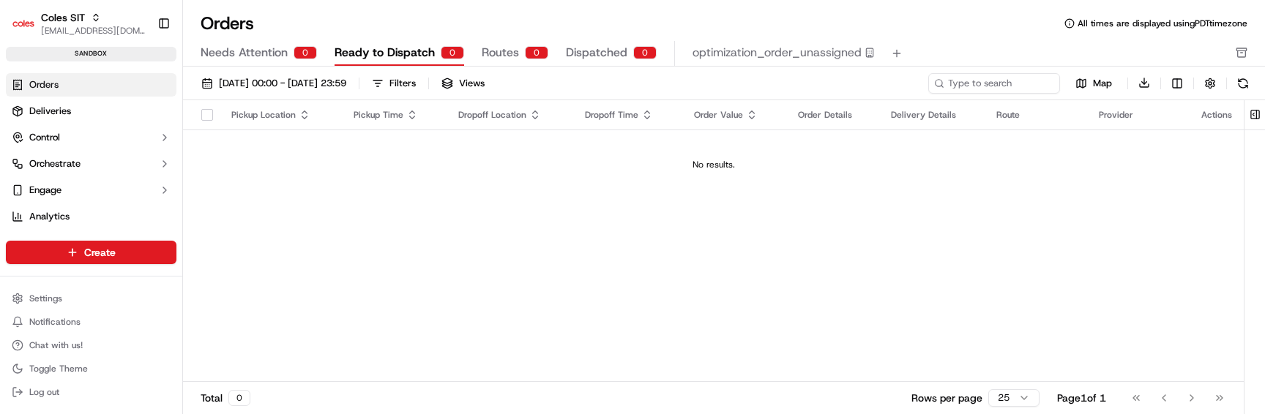 The width and height of the screenshot is (1265, 414). What do you see at coordinates (403, 83) in the screenshot?
I see `div: Filters` at bounding box center [403, 83].